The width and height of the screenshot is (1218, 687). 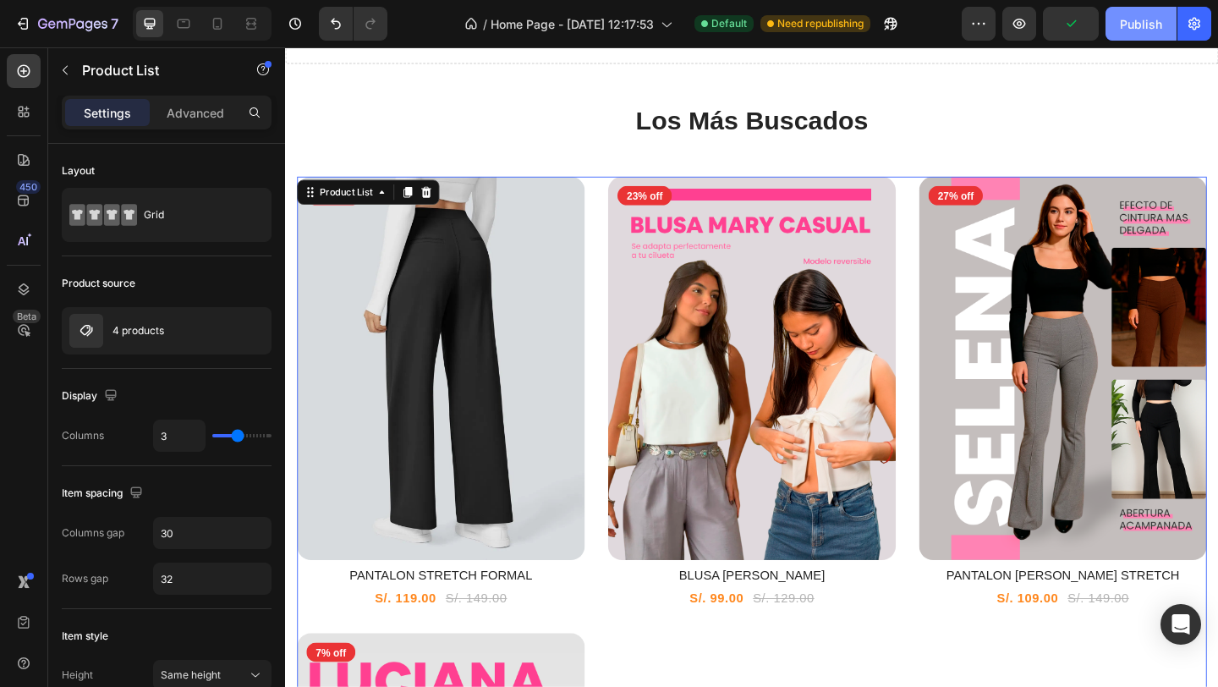 What do you see at coordinates (83, 435) in the screenshot?
I see `div: Columns` at bounding box center [83, 435].